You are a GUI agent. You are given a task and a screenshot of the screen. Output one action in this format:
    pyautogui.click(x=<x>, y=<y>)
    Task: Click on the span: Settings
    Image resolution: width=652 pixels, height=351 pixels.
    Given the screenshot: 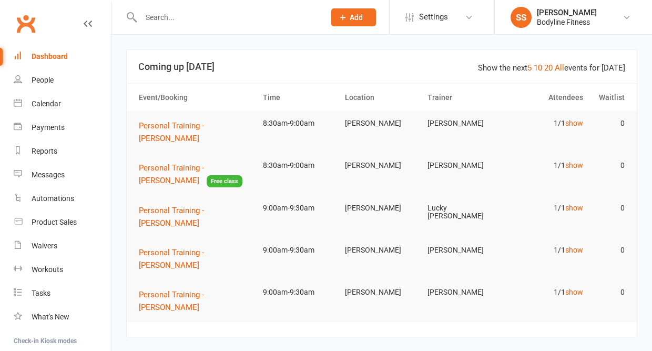 What is the action you would take?
    pyautogui.click(x=433, y=17)
    